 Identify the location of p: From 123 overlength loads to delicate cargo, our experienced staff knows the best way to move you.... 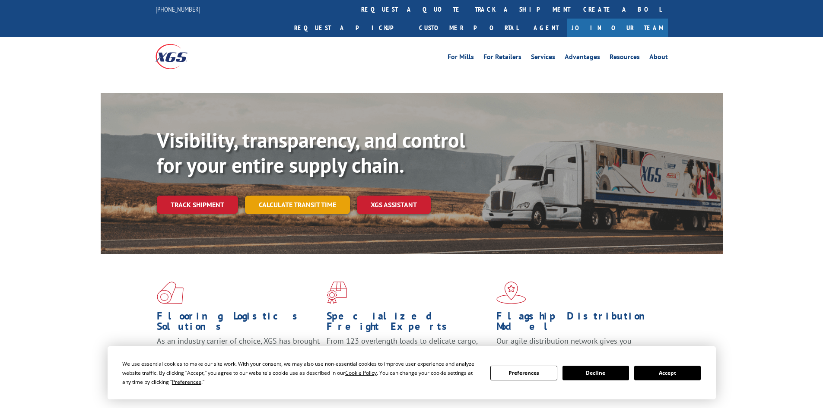
(408, 355).